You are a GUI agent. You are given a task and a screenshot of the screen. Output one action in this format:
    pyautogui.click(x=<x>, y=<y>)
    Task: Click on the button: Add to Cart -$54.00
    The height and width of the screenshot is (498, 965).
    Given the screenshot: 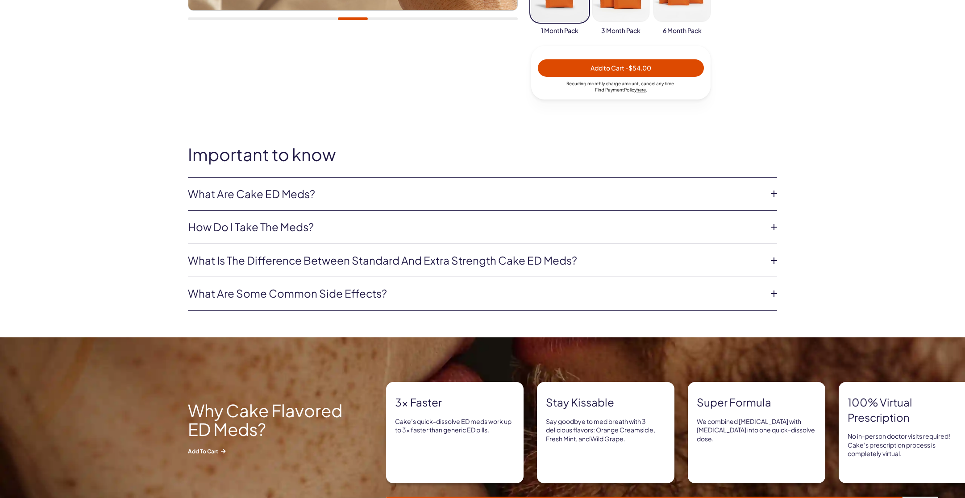 What is the action you would take?
    pyautogui.click(x=621, y=68)
    